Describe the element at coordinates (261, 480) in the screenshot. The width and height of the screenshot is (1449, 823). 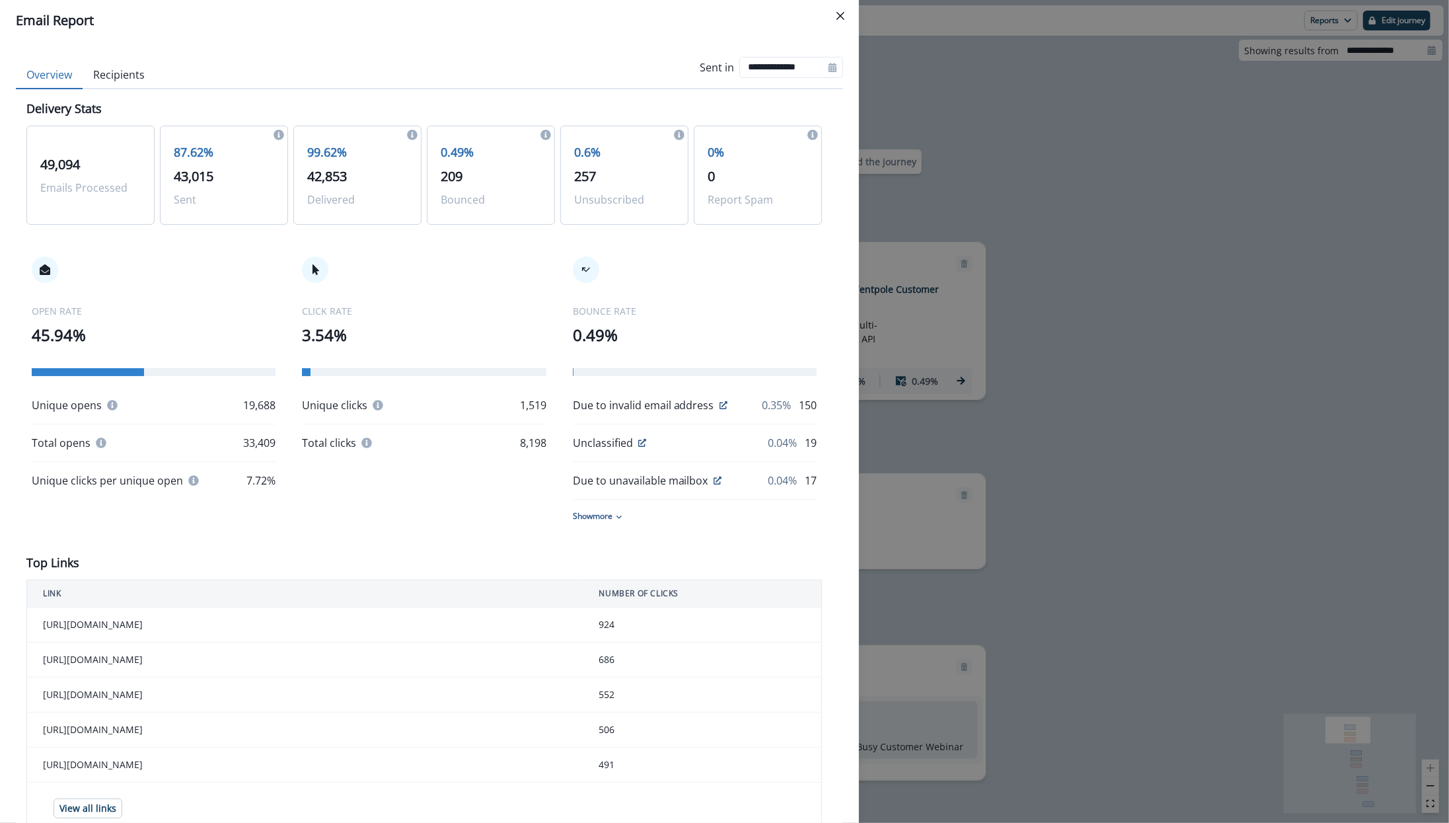
I see `p: 7.72%` at that location.